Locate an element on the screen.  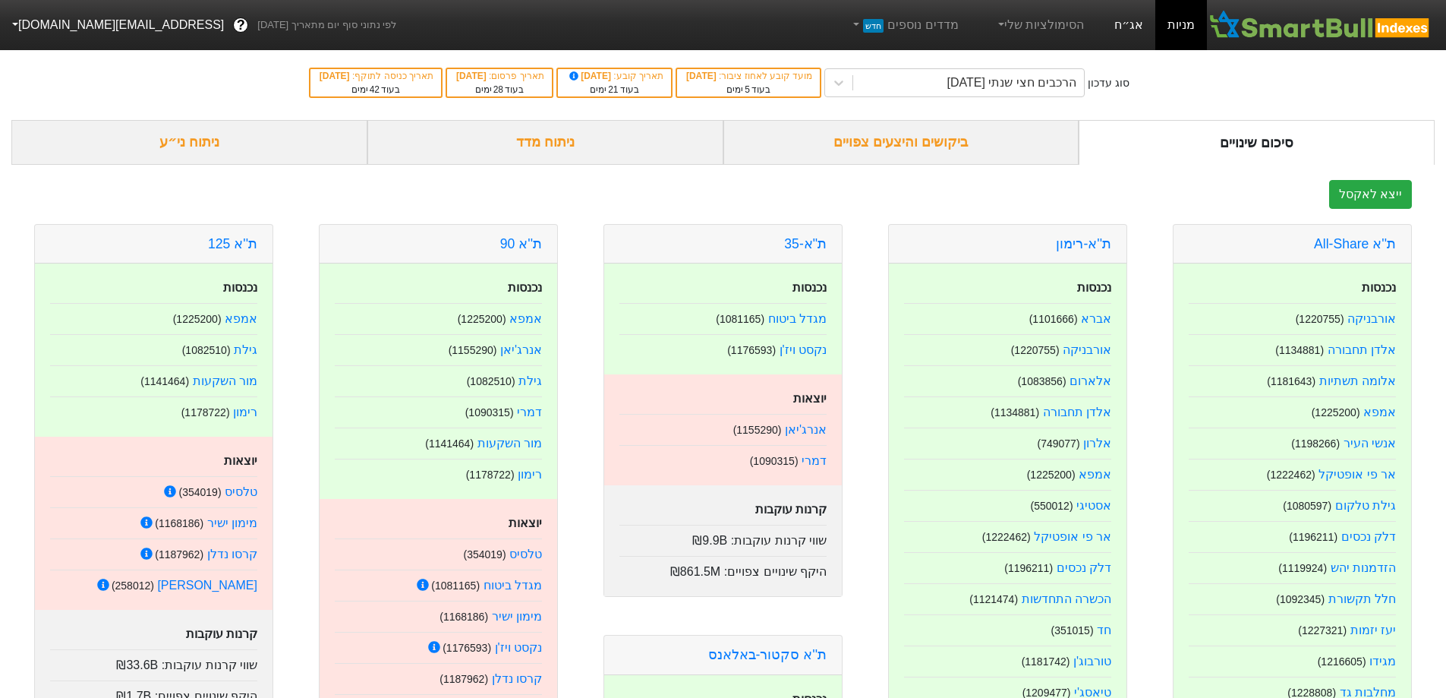
a: ת''א 90 is located at coordinates (521, 244).